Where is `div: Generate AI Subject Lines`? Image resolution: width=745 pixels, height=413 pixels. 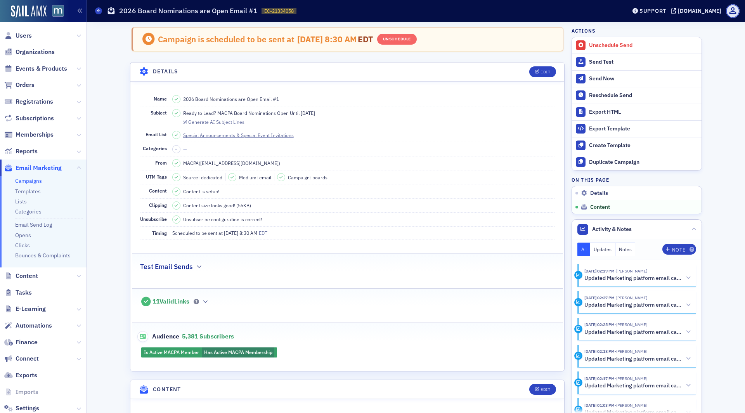 div: Generate AI Subject Lines is located at coordinates (216, 122).